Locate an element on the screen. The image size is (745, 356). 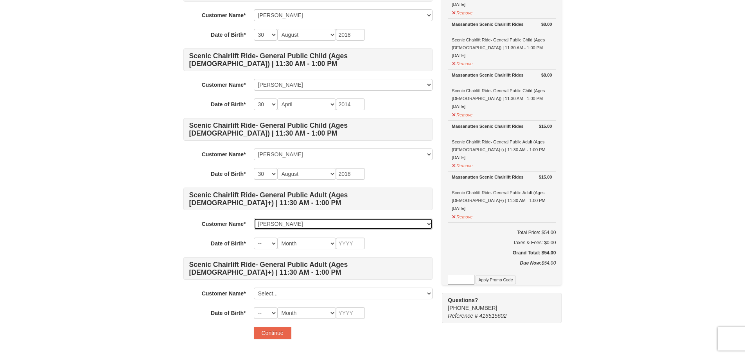
h5: Grand Total: $54.00 is located at coordinates (502, 253).